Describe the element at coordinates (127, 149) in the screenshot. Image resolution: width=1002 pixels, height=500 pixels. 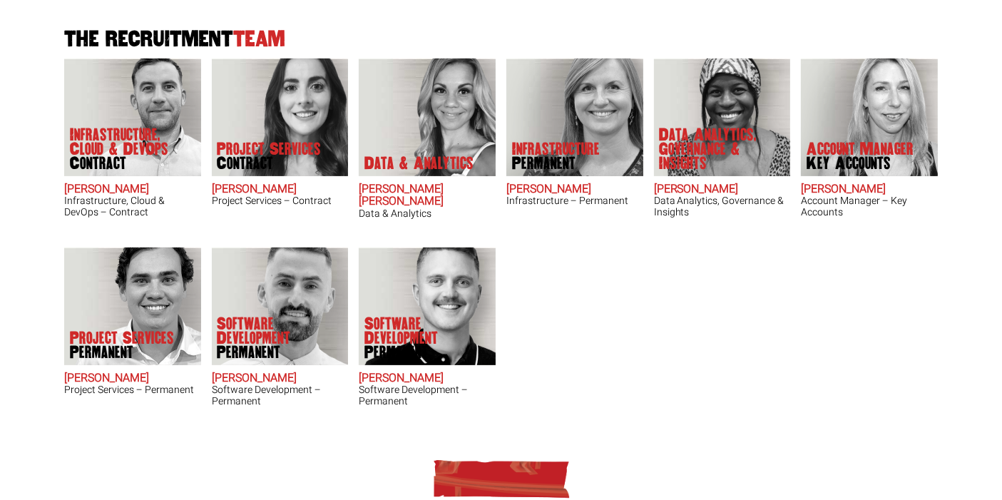
I see `p: Infrastructure, Cloud & DevOps` at that location.